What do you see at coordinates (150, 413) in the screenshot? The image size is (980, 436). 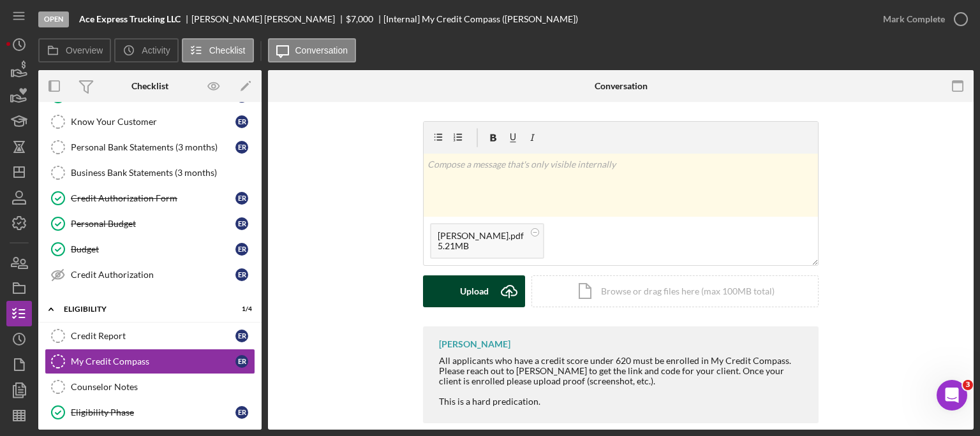 I see `a: Eligibility PhaseER` at bounding box center [150, 413].